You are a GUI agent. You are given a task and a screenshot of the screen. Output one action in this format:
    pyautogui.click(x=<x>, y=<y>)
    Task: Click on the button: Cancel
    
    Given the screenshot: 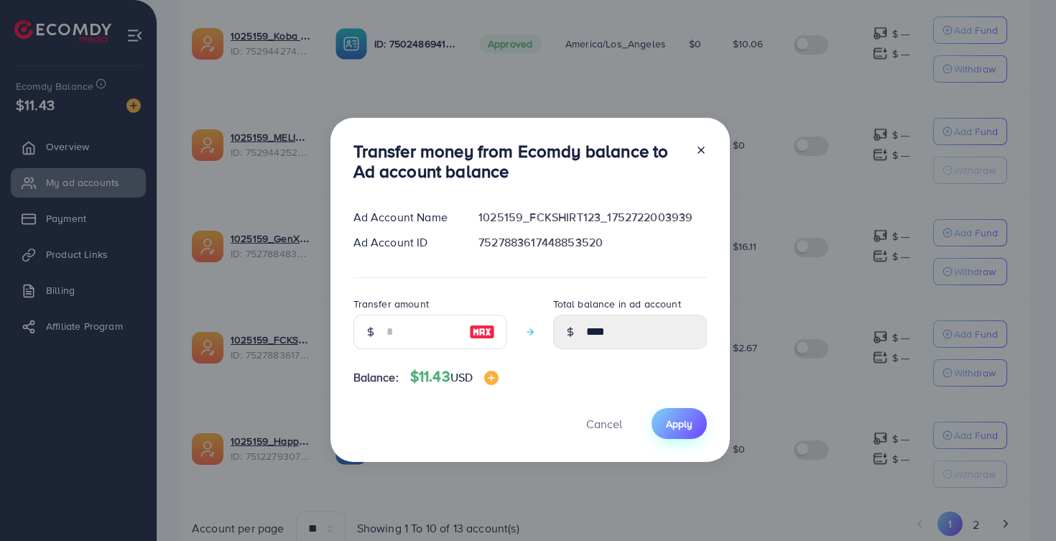 What is the action you would take?
    pyautogui.click(x=604, y=423)
    